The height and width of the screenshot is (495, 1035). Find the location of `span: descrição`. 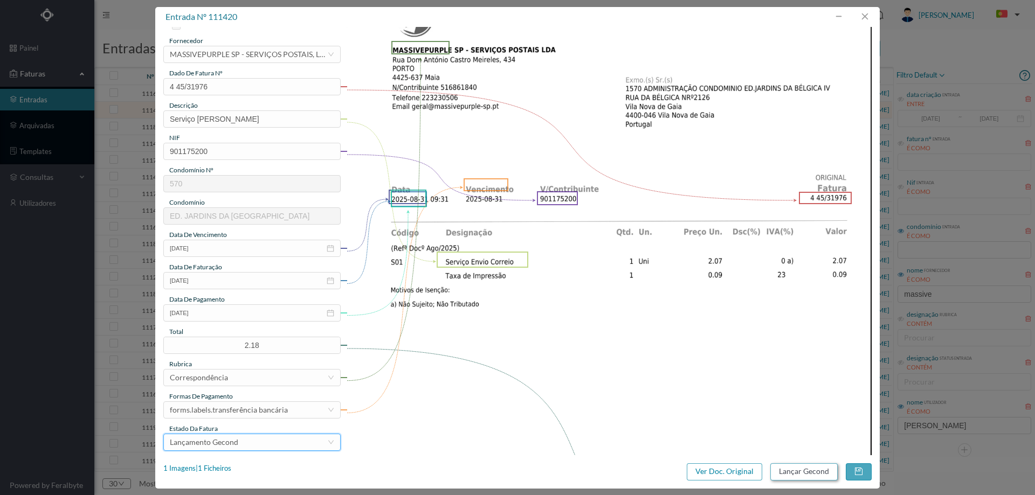

span: descrição is located at coordinates (183, 105).